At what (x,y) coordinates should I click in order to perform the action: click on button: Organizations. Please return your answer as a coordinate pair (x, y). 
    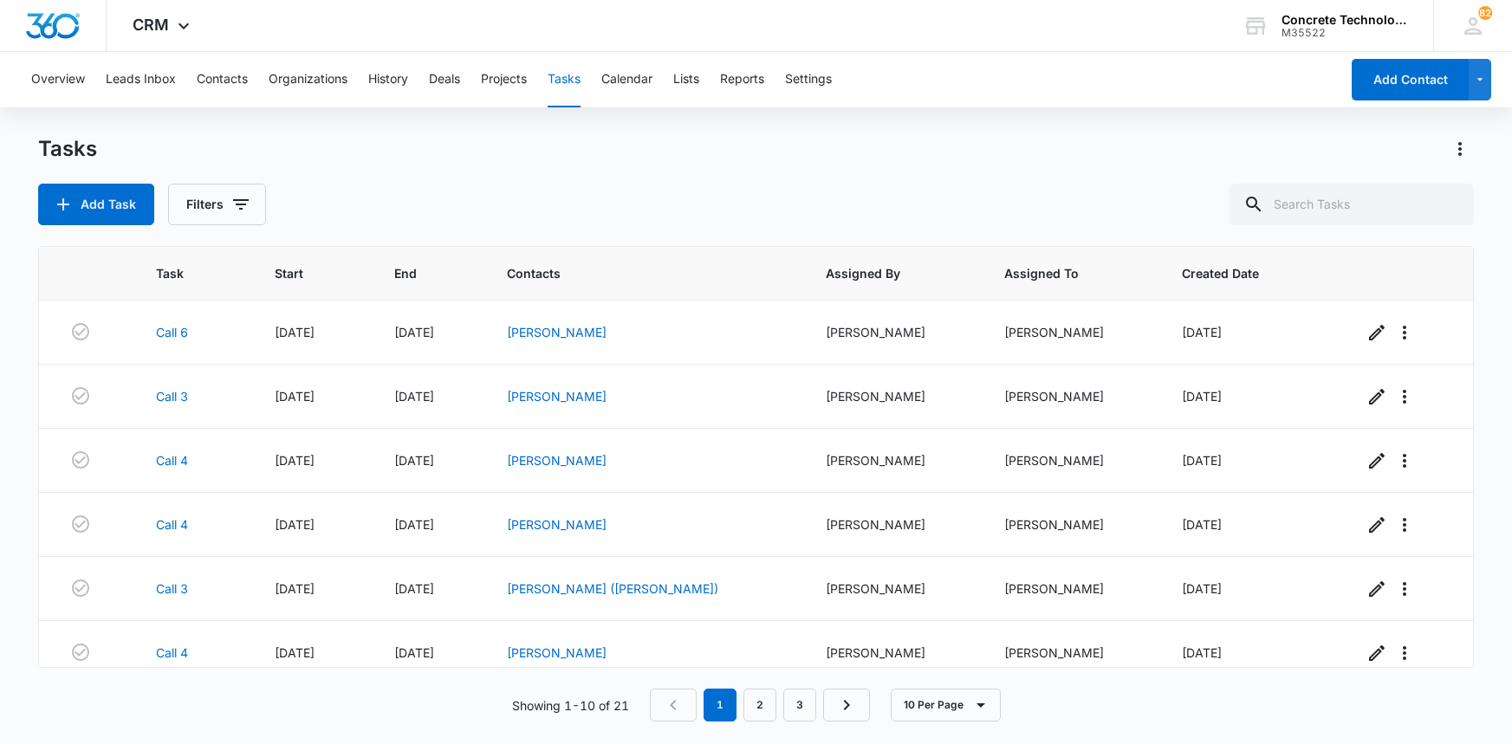
    Looking at the image, I should click on (308, 80).